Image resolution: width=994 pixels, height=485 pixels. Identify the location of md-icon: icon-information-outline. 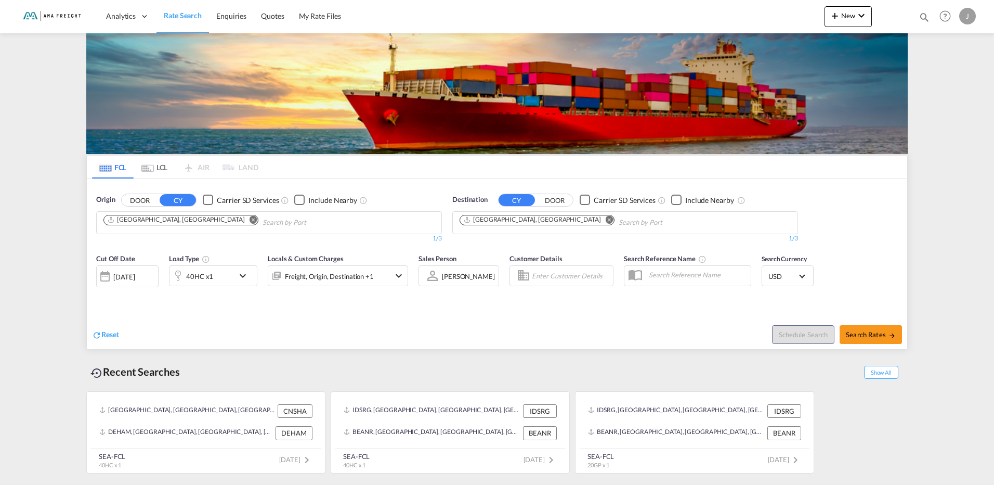
(206, 259).